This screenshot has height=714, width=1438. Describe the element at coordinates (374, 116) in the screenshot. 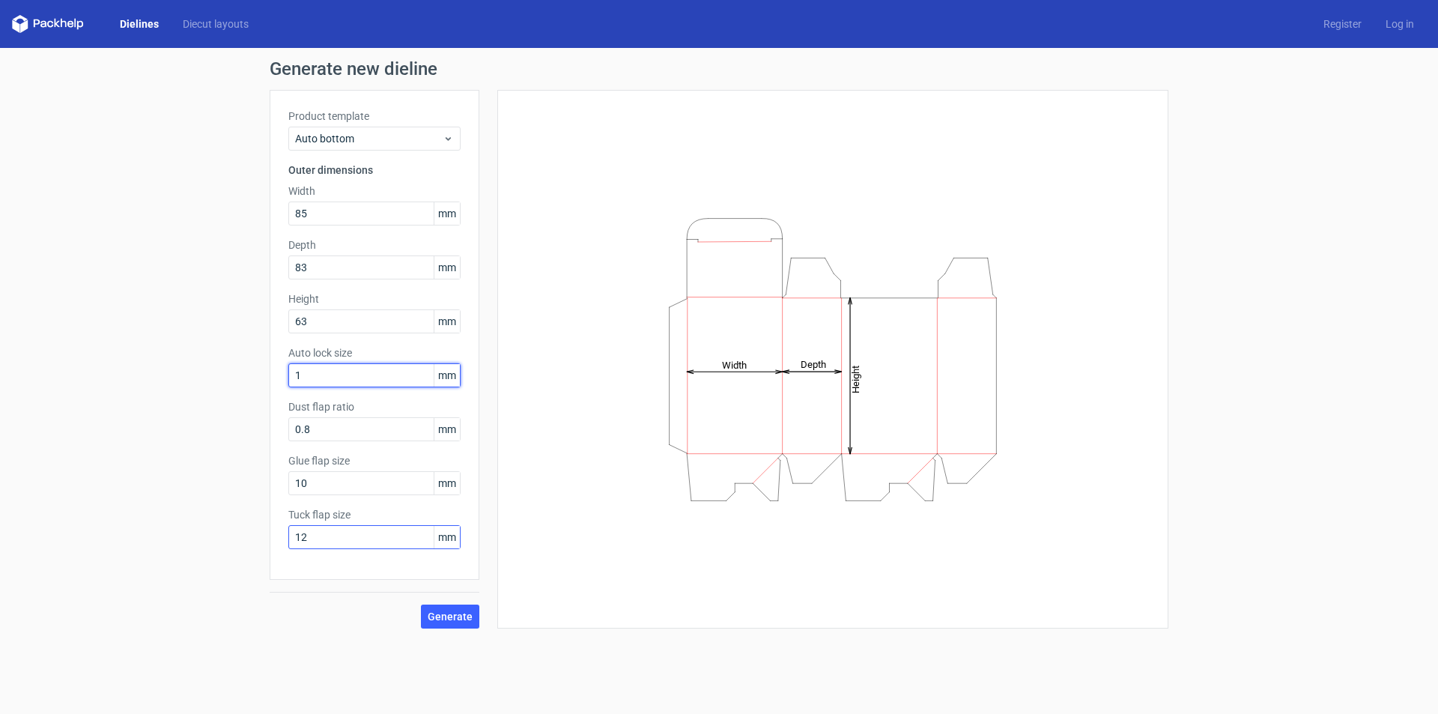

I see `label: Product template` at that location.